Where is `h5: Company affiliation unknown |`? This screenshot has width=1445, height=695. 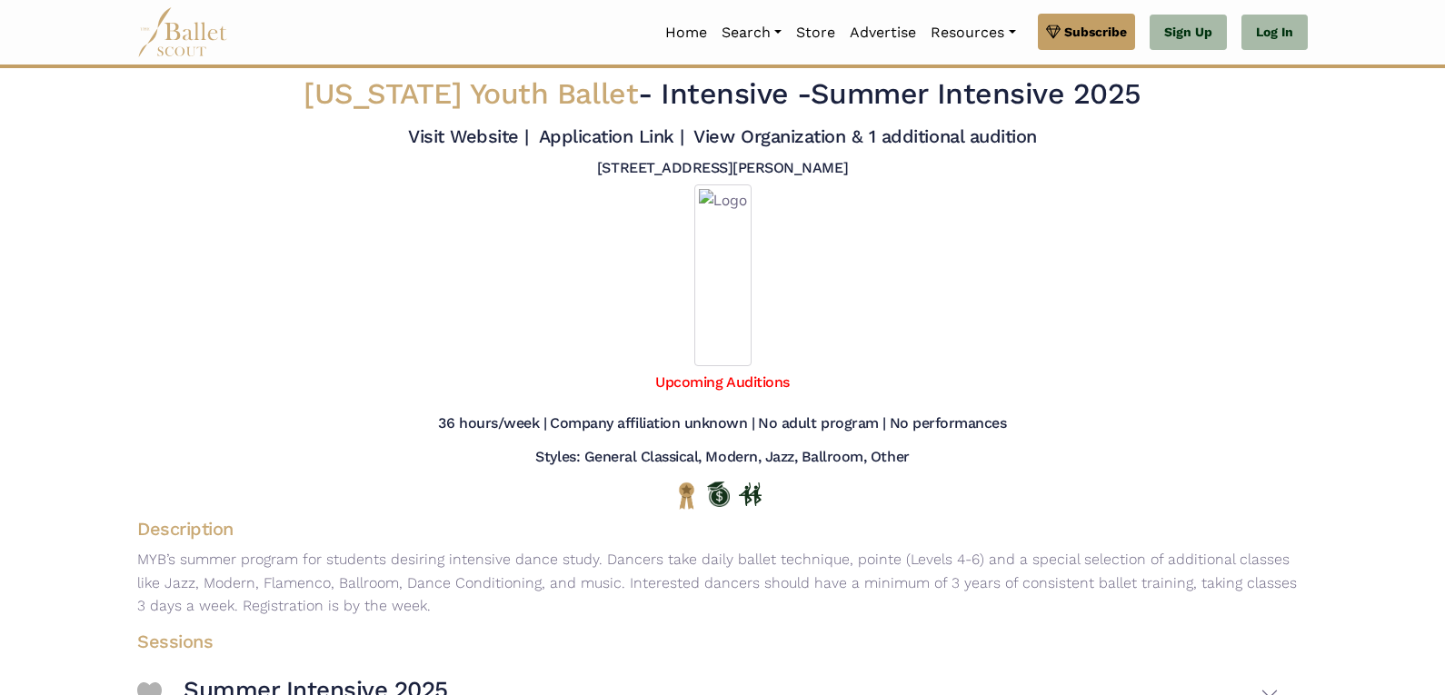 h5: Company affiliation unknown | is located at coordinates (652, 424).